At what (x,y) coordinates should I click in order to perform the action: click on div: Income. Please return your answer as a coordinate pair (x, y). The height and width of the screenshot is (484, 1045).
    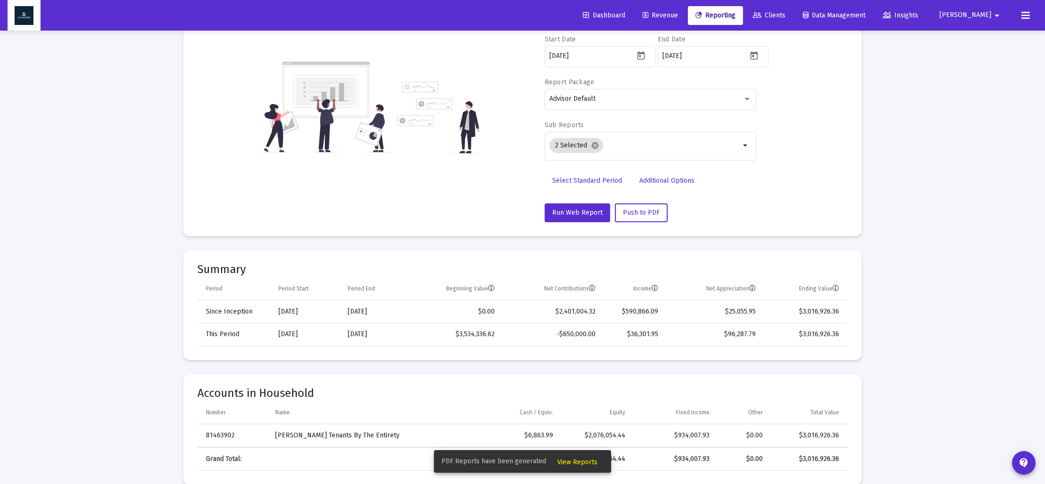
    Looking at the image, I should click on (646, 289).